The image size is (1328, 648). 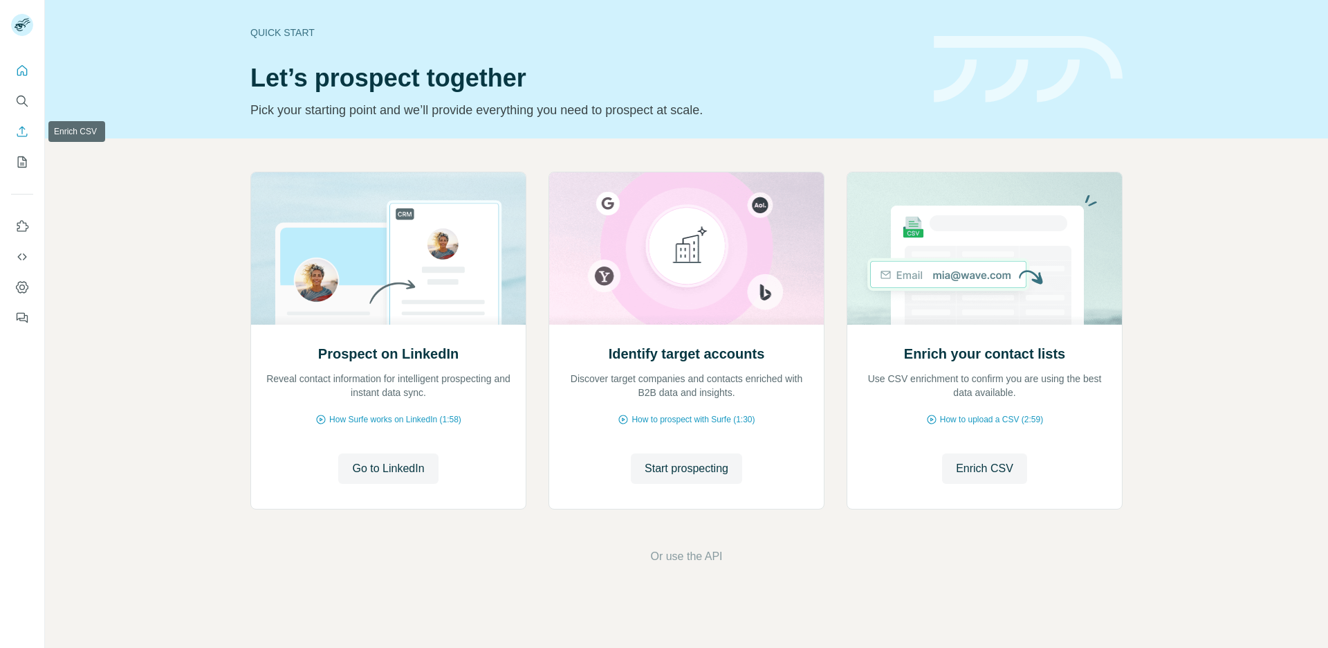 What do you see at coordinates (991, 419) in the screenshot?
I see `span: How to upload a CSV (2:59)` at bounding box center [991, 419].